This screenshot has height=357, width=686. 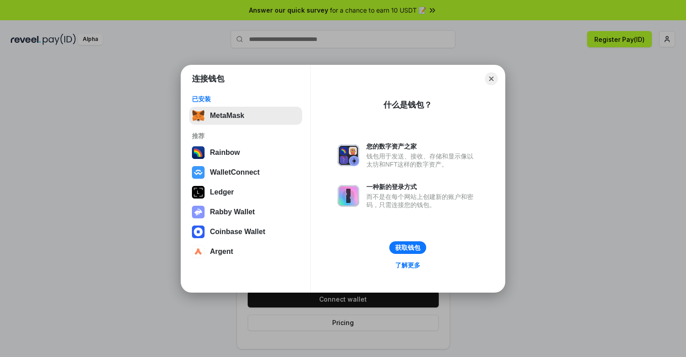 I want to click on div: Coinbase Wallet, so click(x=238, y=232).